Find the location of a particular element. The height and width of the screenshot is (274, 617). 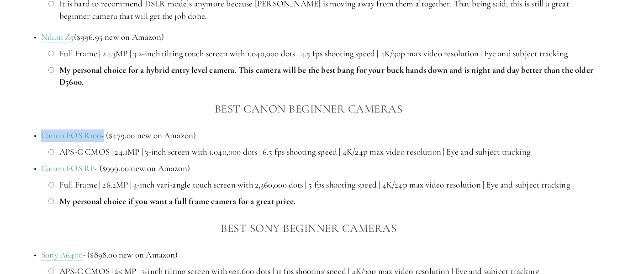

h3: Best Sony Beginner Cameras is located at coordinates (308, 228).